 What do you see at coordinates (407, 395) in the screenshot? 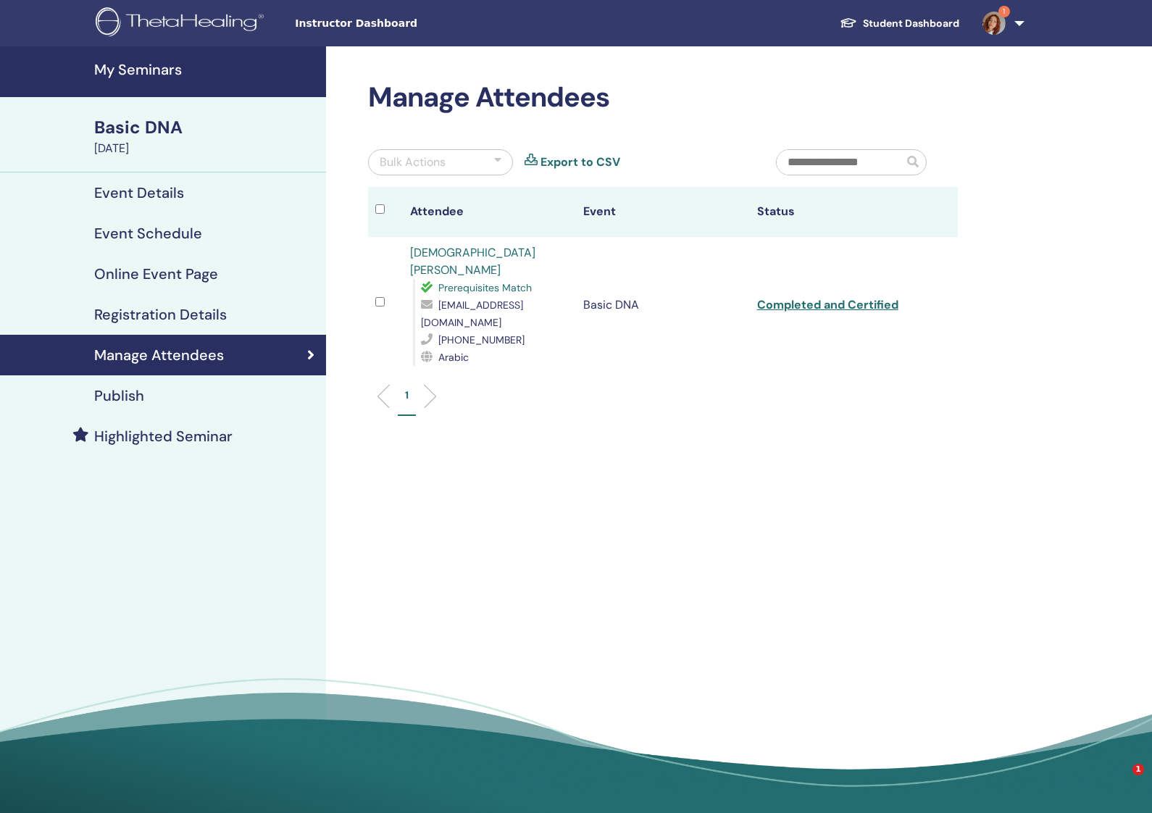
I see `p: 1` at bounding box center [407, 395].